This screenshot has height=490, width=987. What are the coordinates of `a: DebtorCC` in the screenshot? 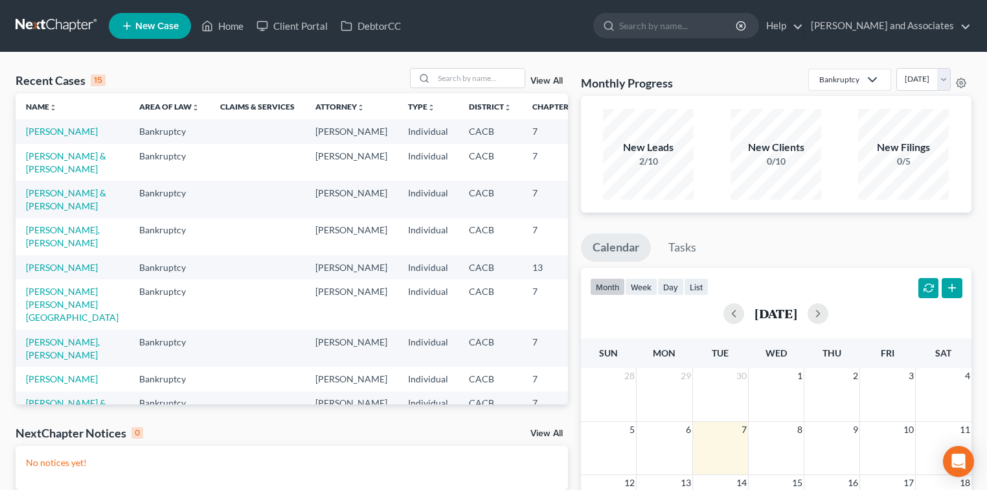 It's located at (370, 26).